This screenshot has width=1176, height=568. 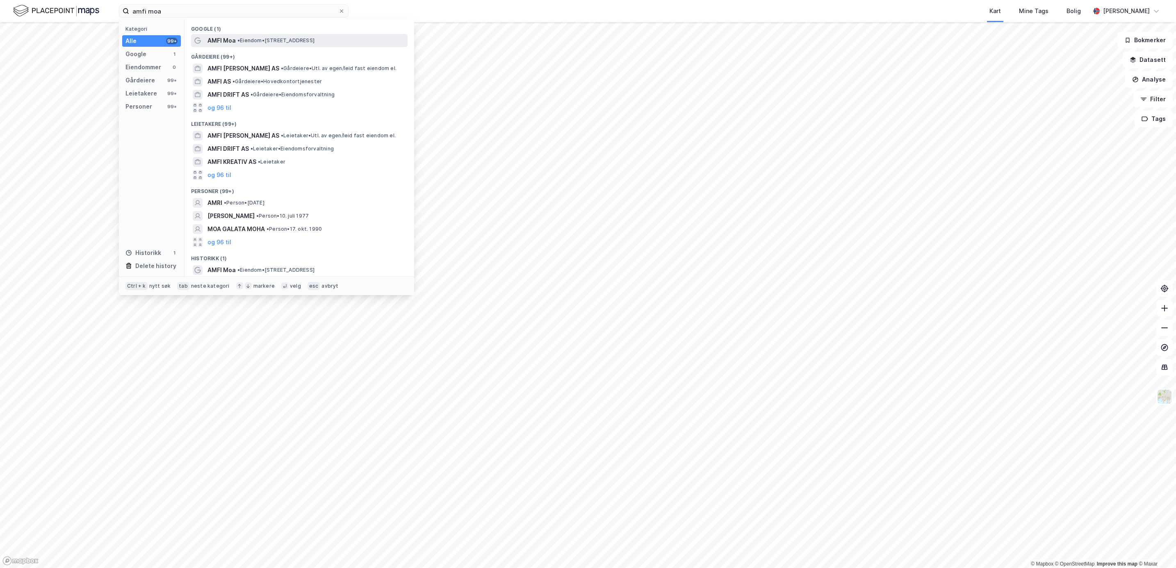 I want to click on button: Bokmerker, so click(x=1144, y=40).